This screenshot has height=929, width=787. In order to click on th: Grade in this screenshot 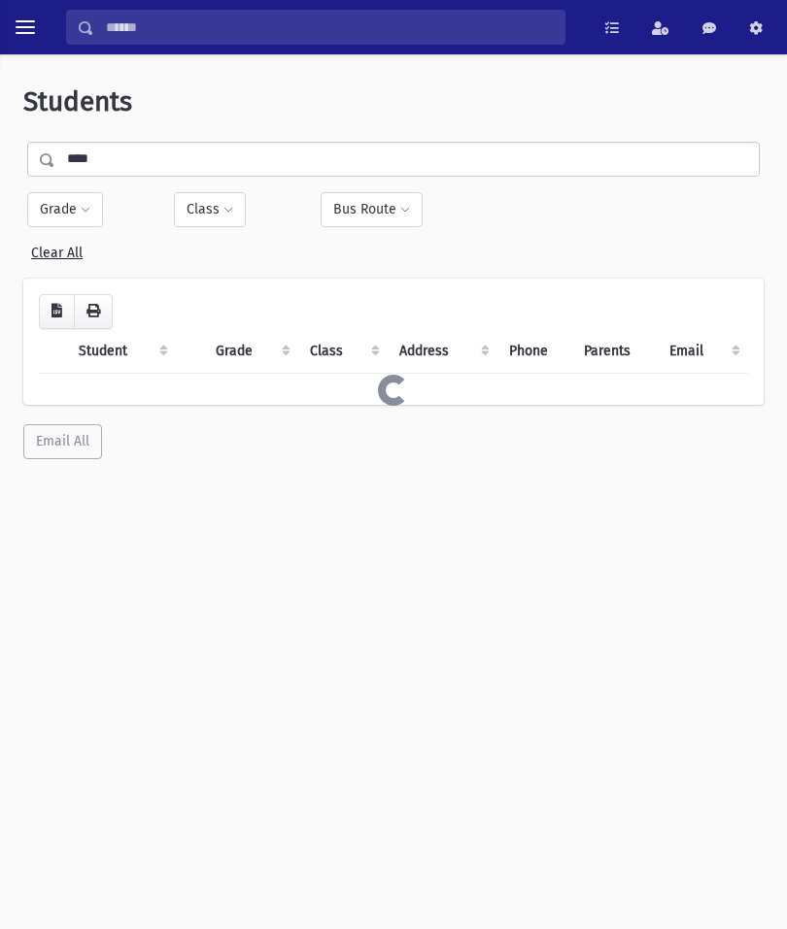, I will do `click(251, 352)`.